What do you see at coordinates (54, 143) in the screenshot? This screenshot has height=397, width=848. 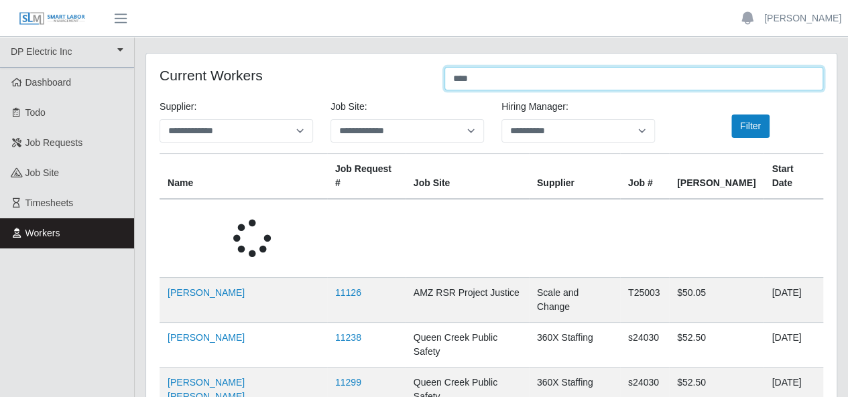 I see `span: Job Requests` at bounding box center [54, 143].